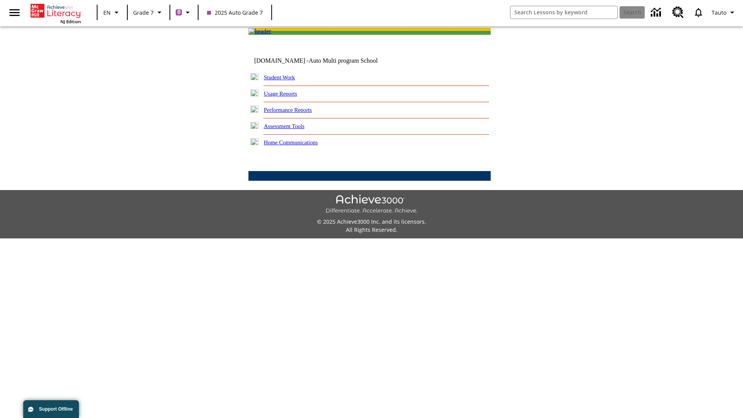 Image resolution: width=743 pixels, height=418 pixels. Describe the element at coordinates (564, 12) in the screenshot. I see `input: search field` at that location.